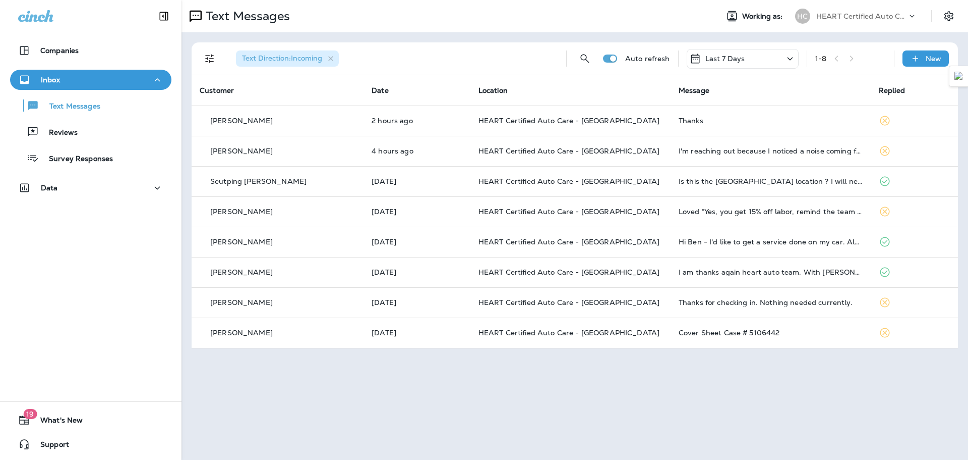 The height and width of the screenshot is (460, 968). What do you see at coordinates (585, 59) in the screenshot?
I see `button: Search Messages` at bounding box center [585, 59].